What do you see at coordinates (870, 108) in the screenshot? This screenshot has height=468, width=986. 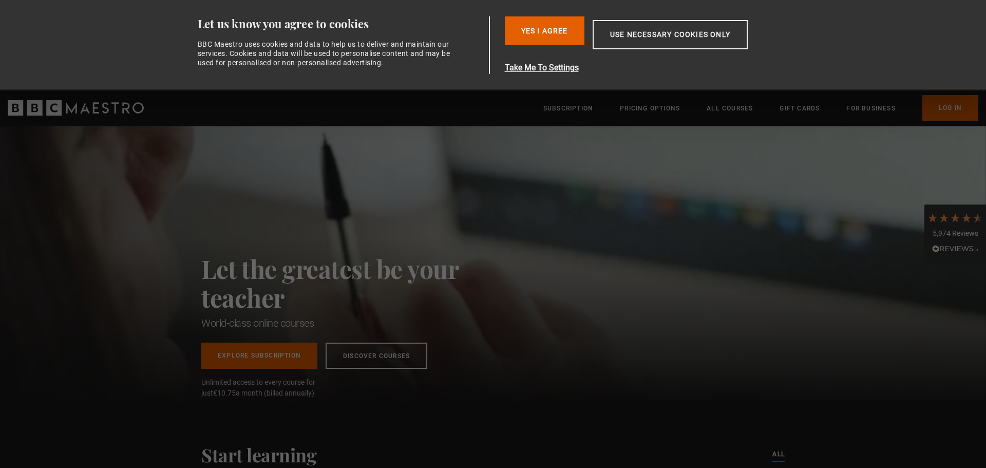 I see `a: For business` at bounding box center [870, 108].